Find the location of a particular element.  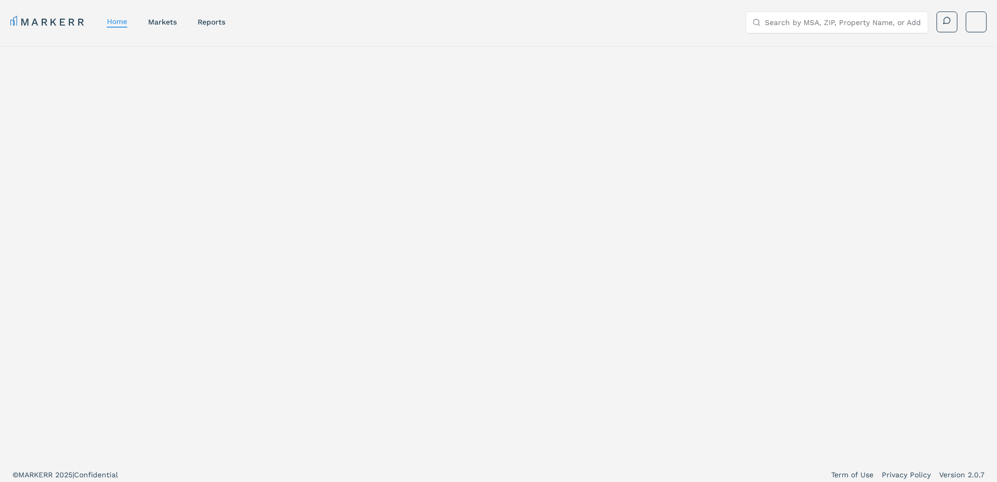

a: markets is located at coordinates (162, 22).